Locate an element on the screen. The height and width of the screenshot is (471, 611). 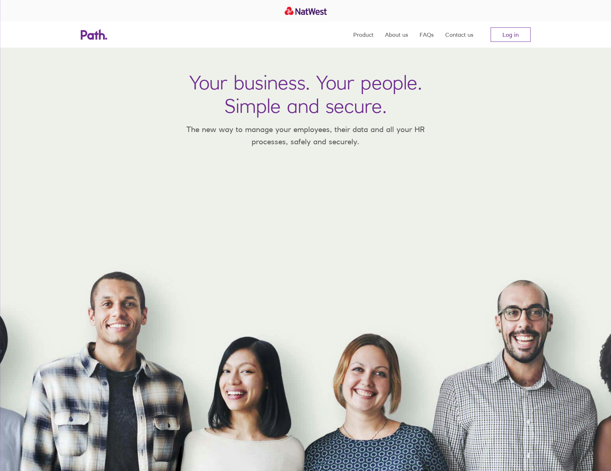
h1: Your business. Your people. Simple and secure. is located at coordinates (306, 94).